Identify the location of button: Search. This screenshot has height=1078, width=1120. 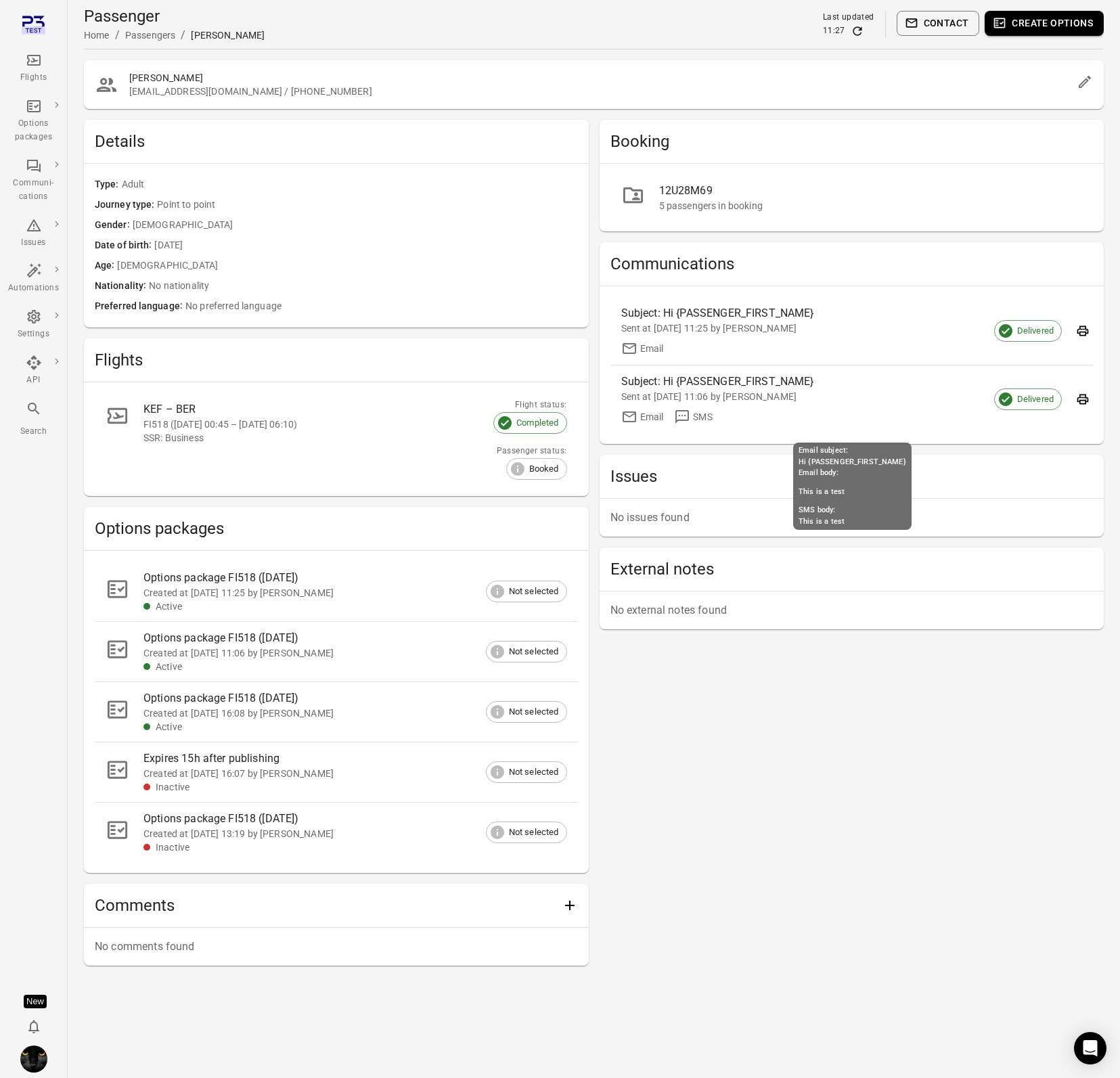
(34, 419).